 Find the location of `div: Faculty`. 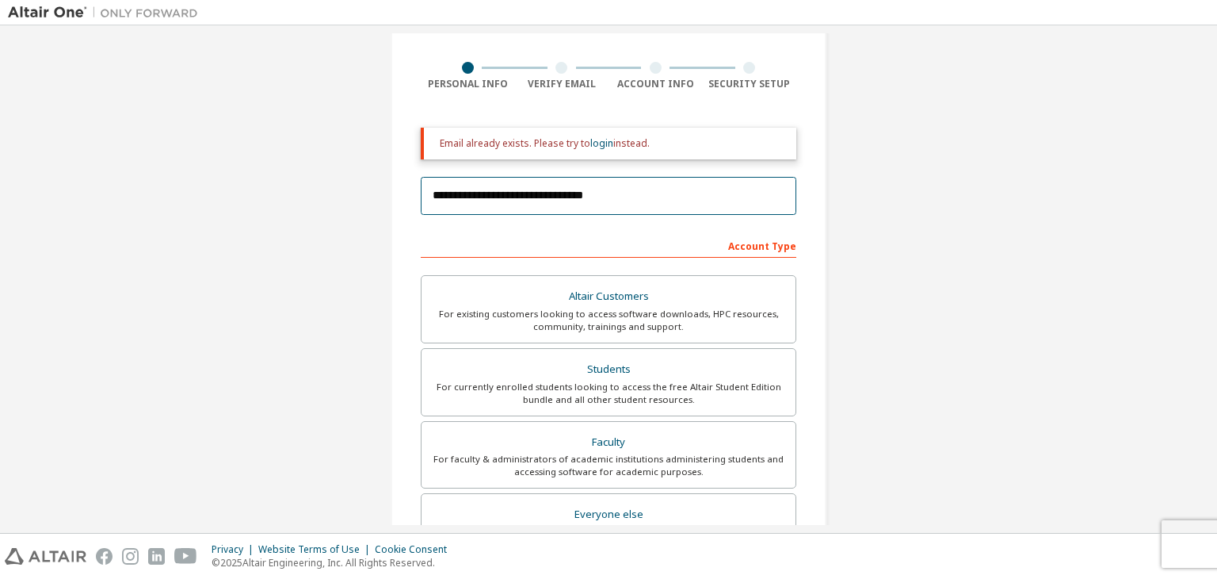

div: Faculty is located at coordinates (609, 442).